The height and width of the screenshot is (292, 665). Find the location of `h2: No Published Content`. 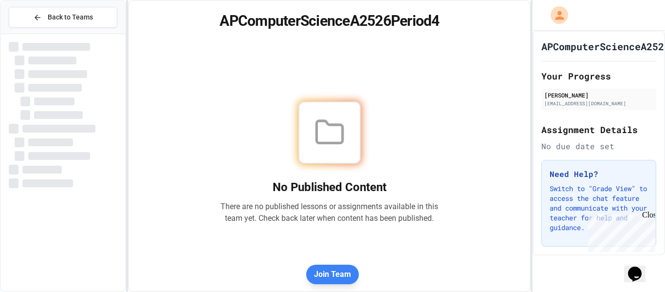

h2: No Published Content is located at coordinates (330, 187).